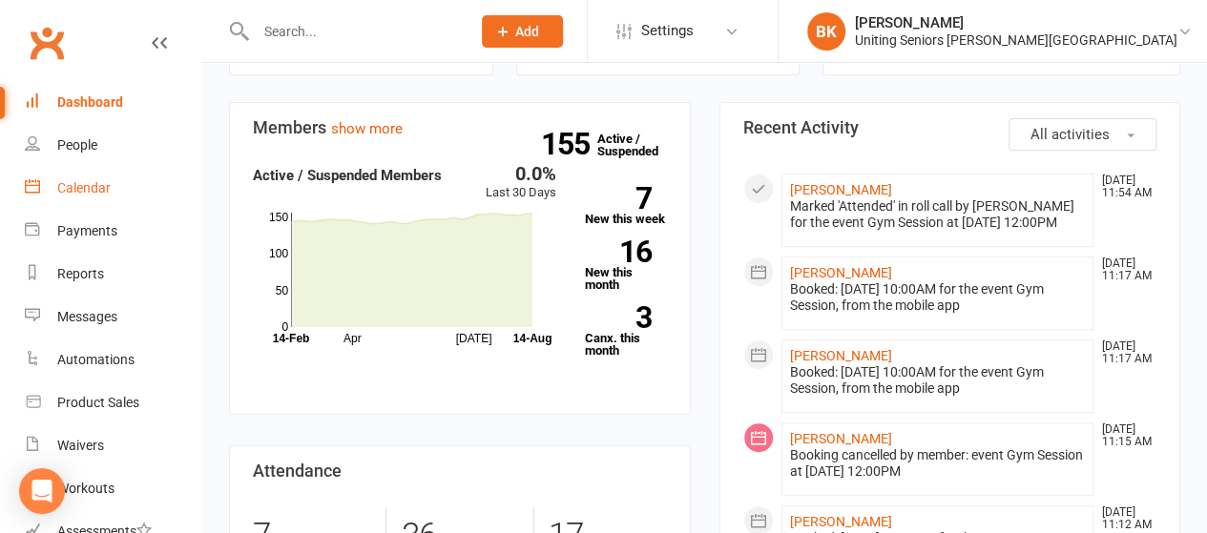  Describe the element at coordinates (667, 31) in the screenshot. I see `span: Settings` at that location.